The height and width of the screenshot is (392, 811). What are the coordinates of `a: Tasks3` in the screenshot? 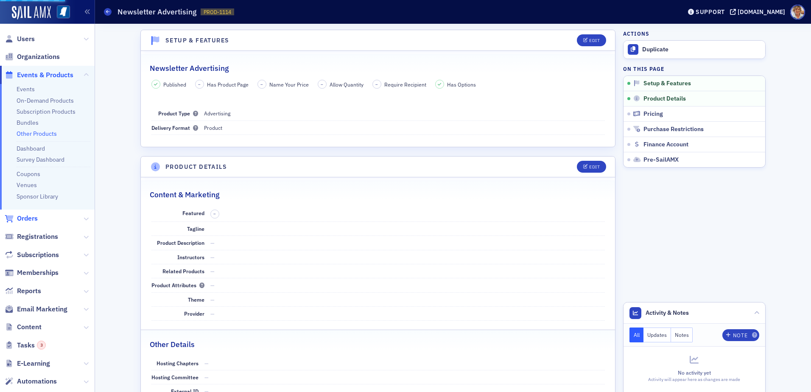 It's located at (25, 345).